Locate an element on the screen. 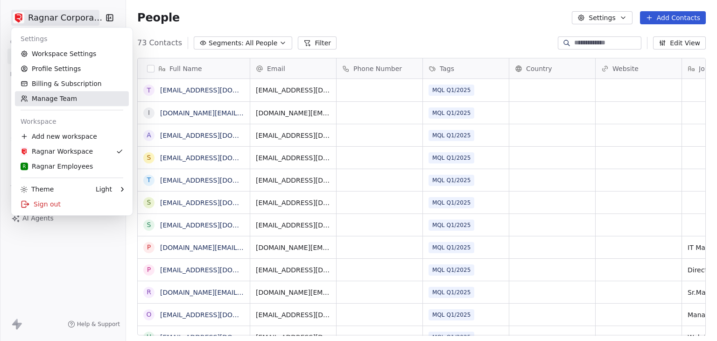 The height and width of the screenshot is (341, 717). a: Manage Team is located at coordinates (72, 99).